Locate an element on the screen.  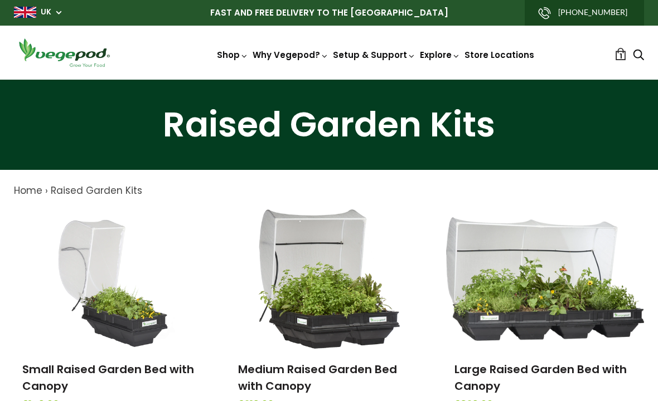
a: Small Raised Garden Bed with Canopy is located at coordinates (108, 378).